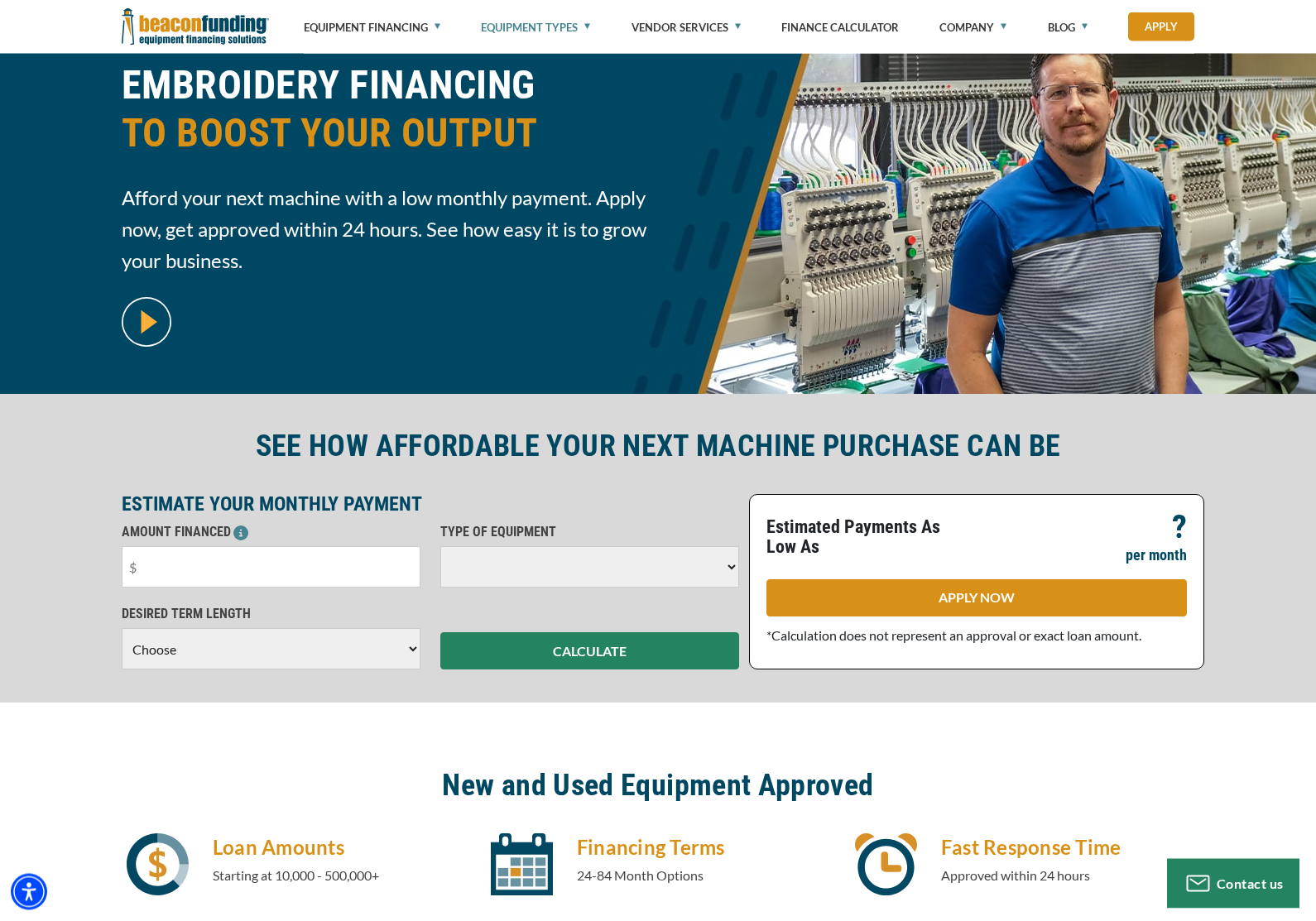  I want to click on p: per month, so click(1156, 557).